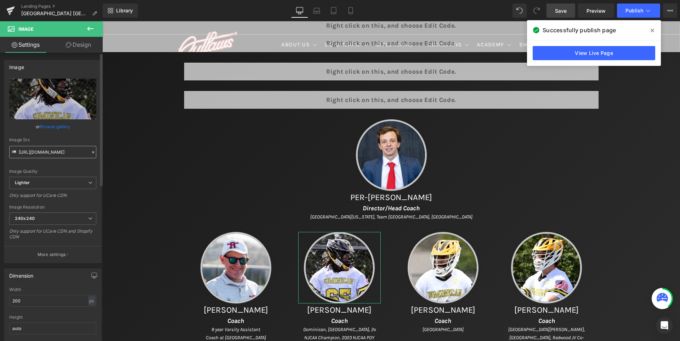  What do you see at coordinates (334, 11) in the screenshot?
I see `a: Tablet` at bounding box center [334, 11].